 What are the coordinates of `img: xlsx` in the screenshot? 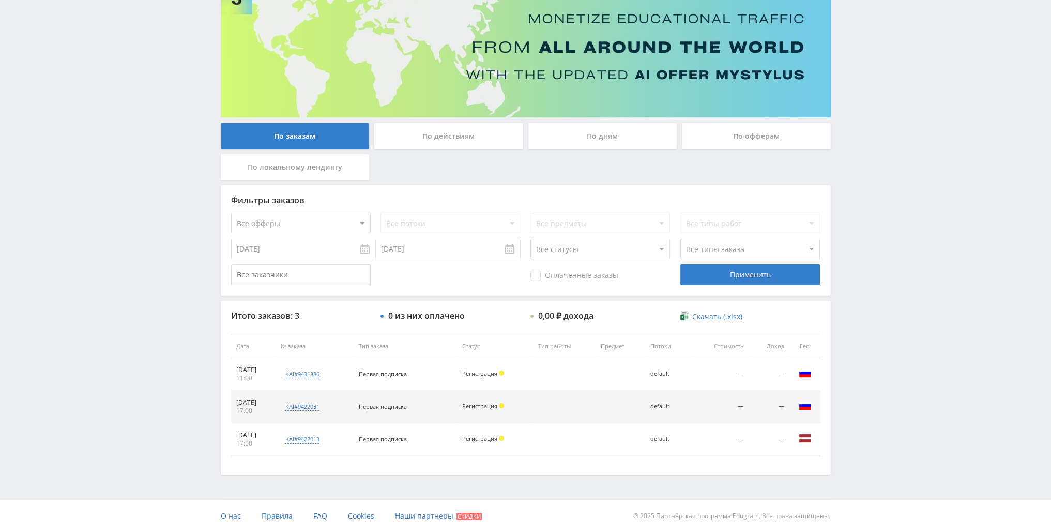 It's located at (685, 316).